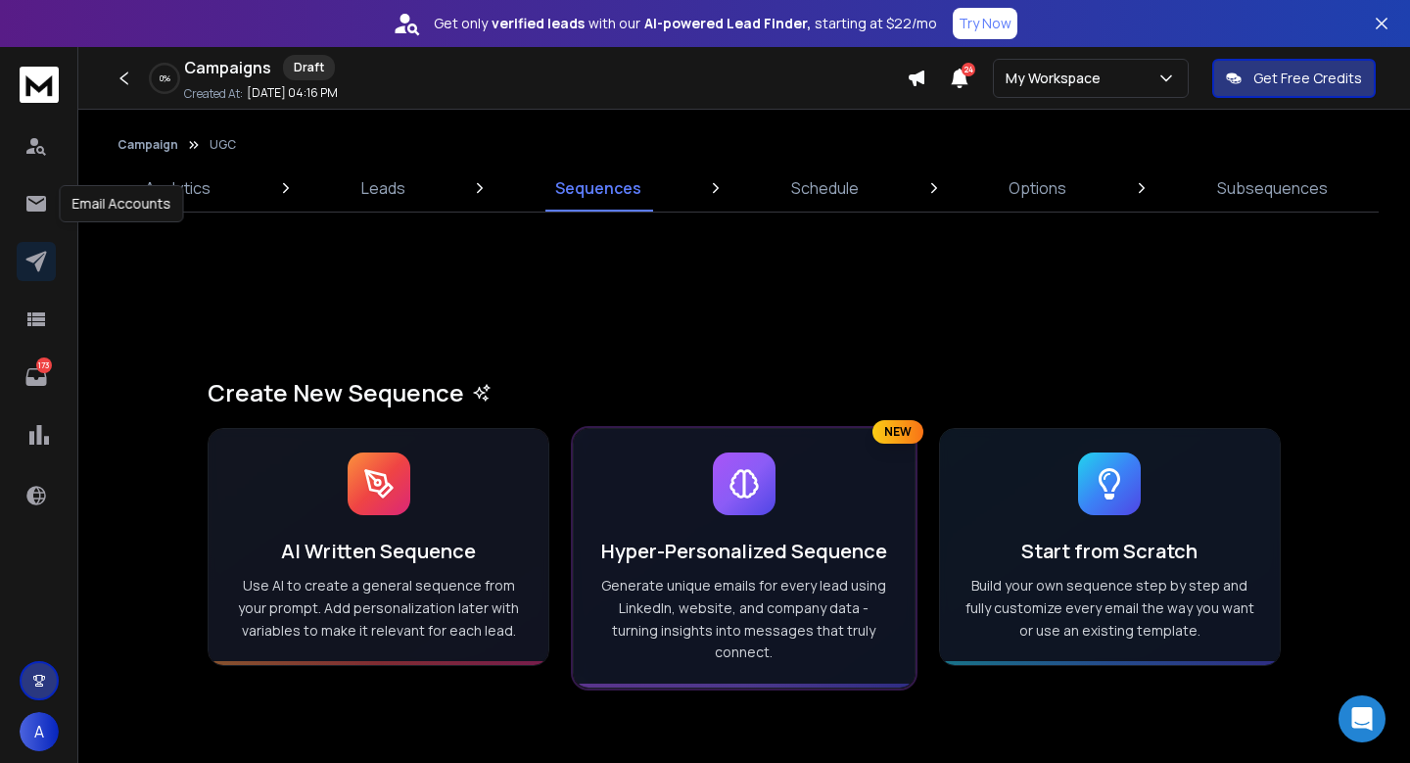  What do you see at coordinates (1109, 608) in the screenshot?
I see `p: Build your own sequence step by step and fully customize every email the way you want or use an e...` at bounding box center [1109, 608].